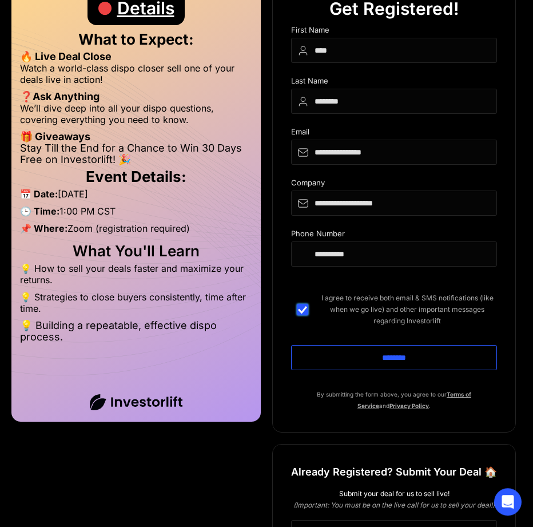  Describe the element at coordinates (136, 305) in the screenshot. I see `li: 💡 Strategies to close buyers consistently, time after time.` at that location.